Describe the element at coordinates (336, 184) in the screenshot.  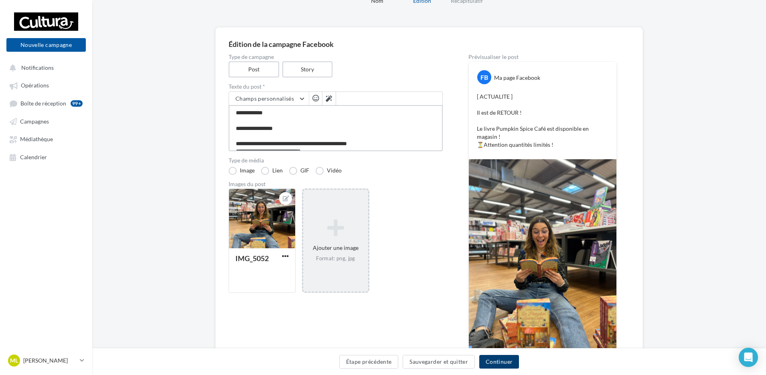
I see `div: Images du post` at that location.